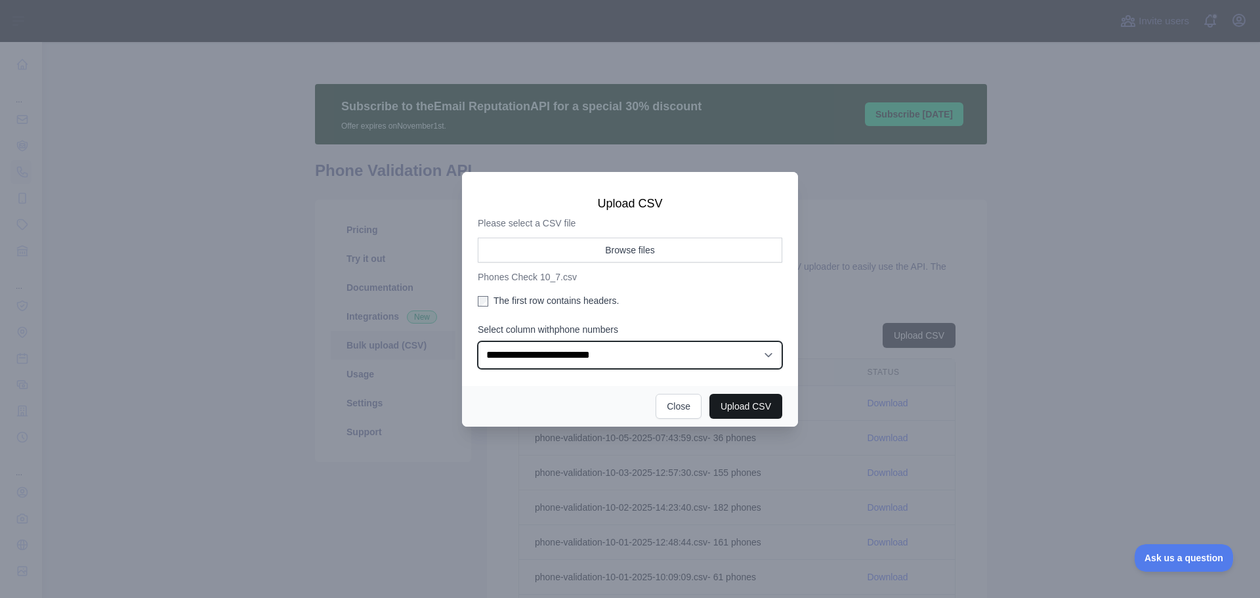  I want to click on input: The first row contains headers., so click(483, 301).